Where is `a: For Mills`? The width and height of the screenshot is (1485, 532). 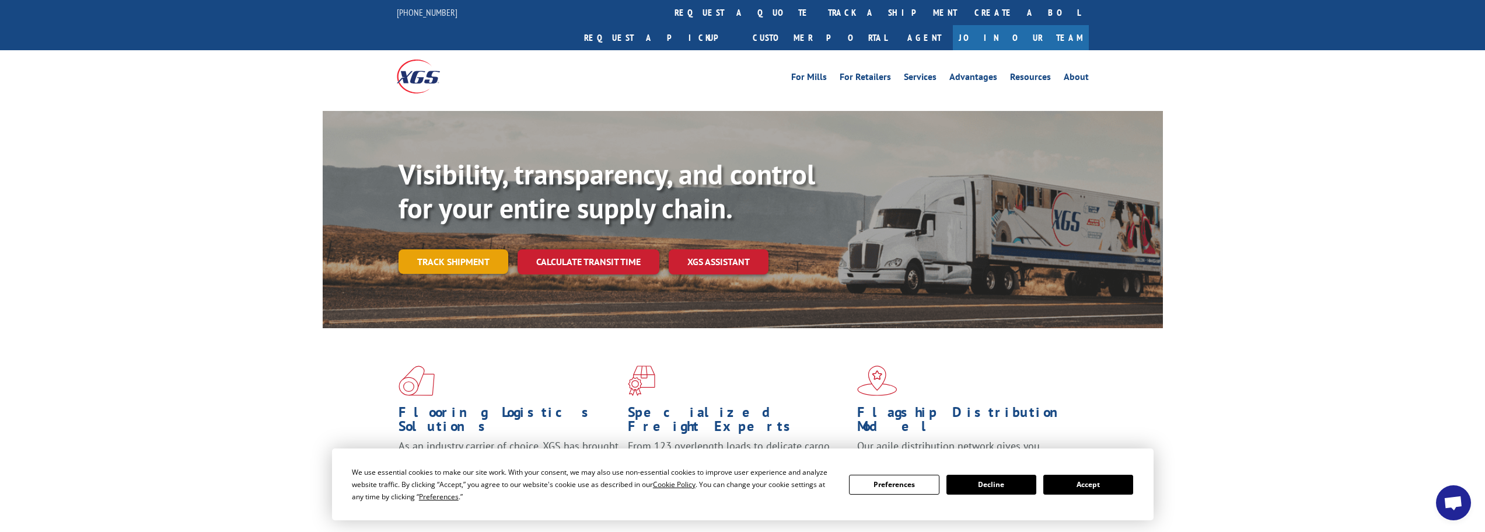
a: For Mills is located at coordinates (809, 79).